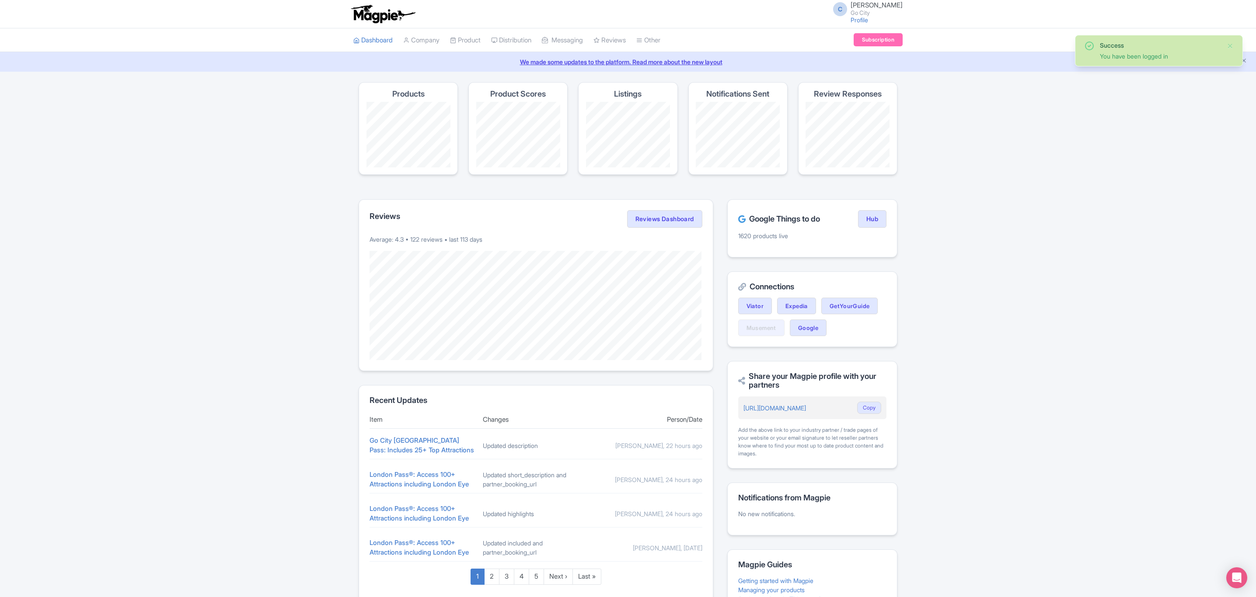 This screenshot has width=1256, height=597. Describe the element at coordinates (872, 219) in the screenshot. I see `a: Hub` at that location.